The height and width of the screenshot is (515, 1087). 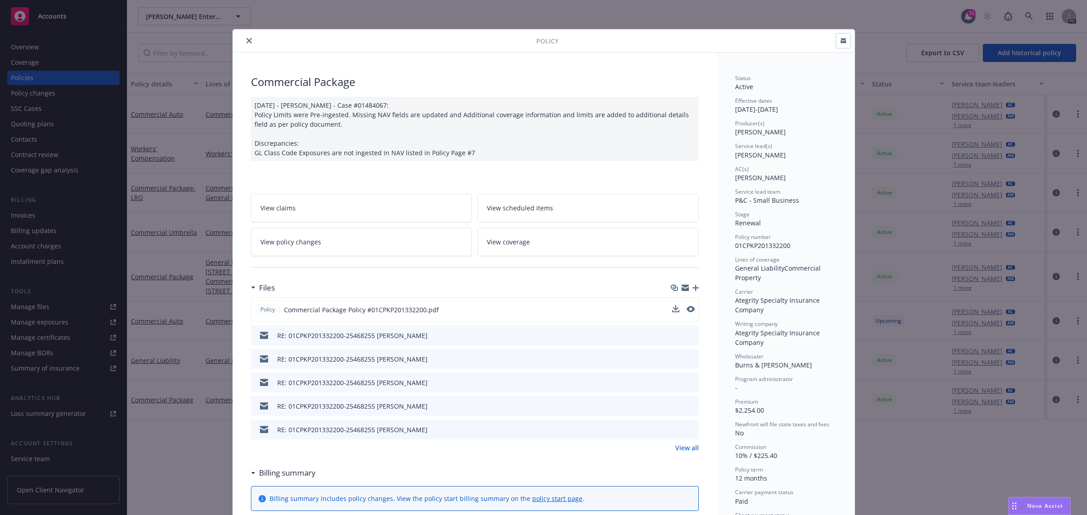 What do you see at coordinates (748, 223) in the screenshot?
I see `span: Renewal` at bounding box center [748, 223].